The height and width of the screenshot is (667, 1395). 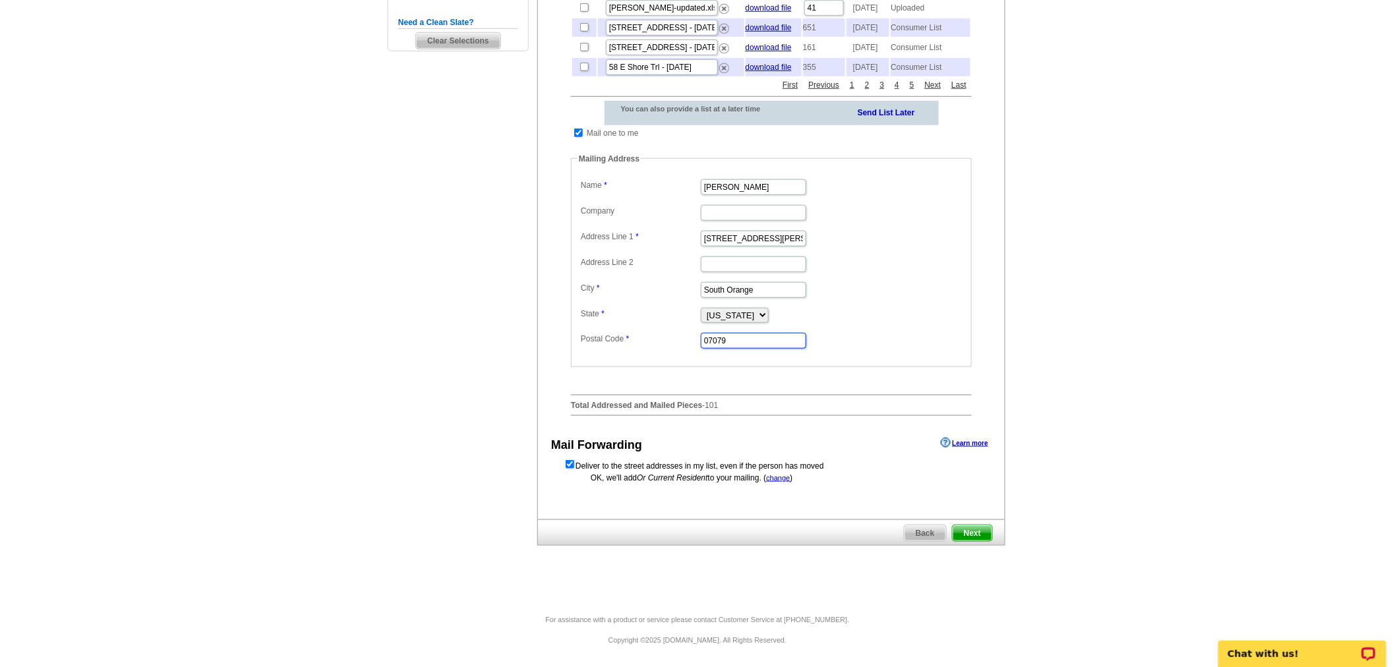 I want to click on a: Next, so click(x=933, y=85).